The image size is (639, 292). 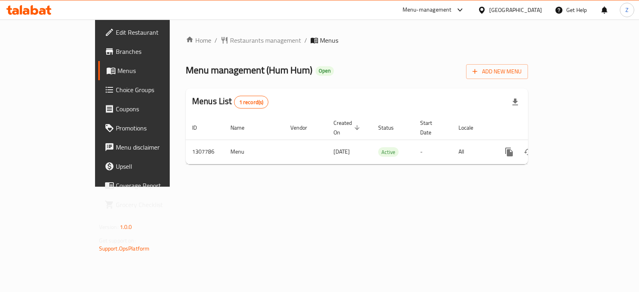 I want to click on a: Choice Groups, so click(x=150, y=90).